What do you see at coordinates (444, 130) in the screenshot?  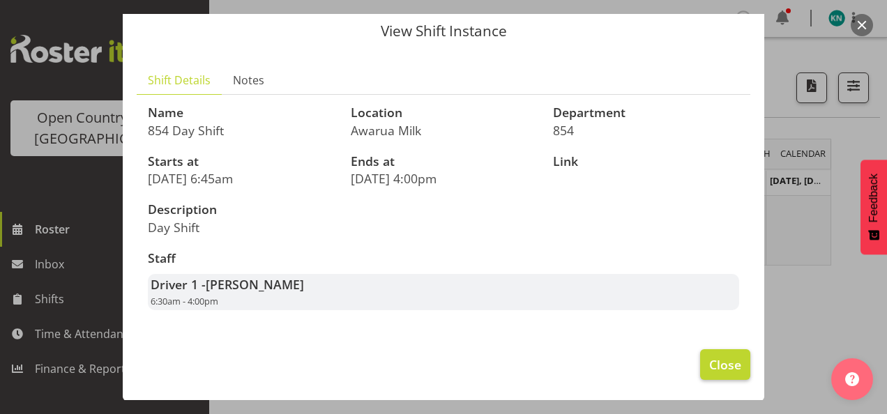 I see `p: Awarua Milk` at bounding box center [444, 130].